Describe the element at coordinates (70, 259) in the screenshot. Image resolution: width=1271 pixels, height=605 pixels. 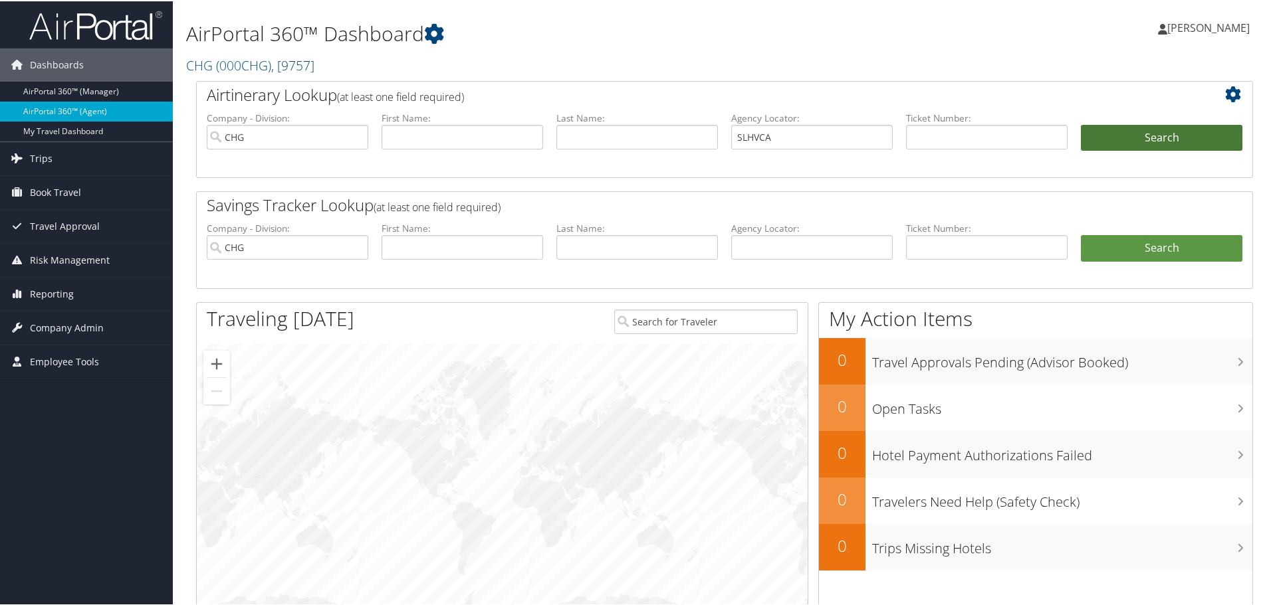
I see `span: Risk Management` at that location.